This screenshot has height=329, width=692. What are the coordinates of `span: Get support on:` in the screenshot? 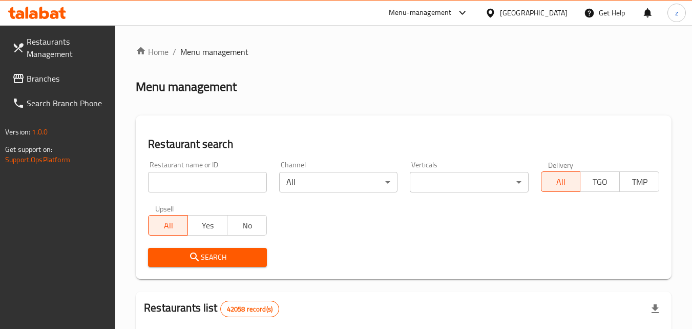 It's located at (29, 149).